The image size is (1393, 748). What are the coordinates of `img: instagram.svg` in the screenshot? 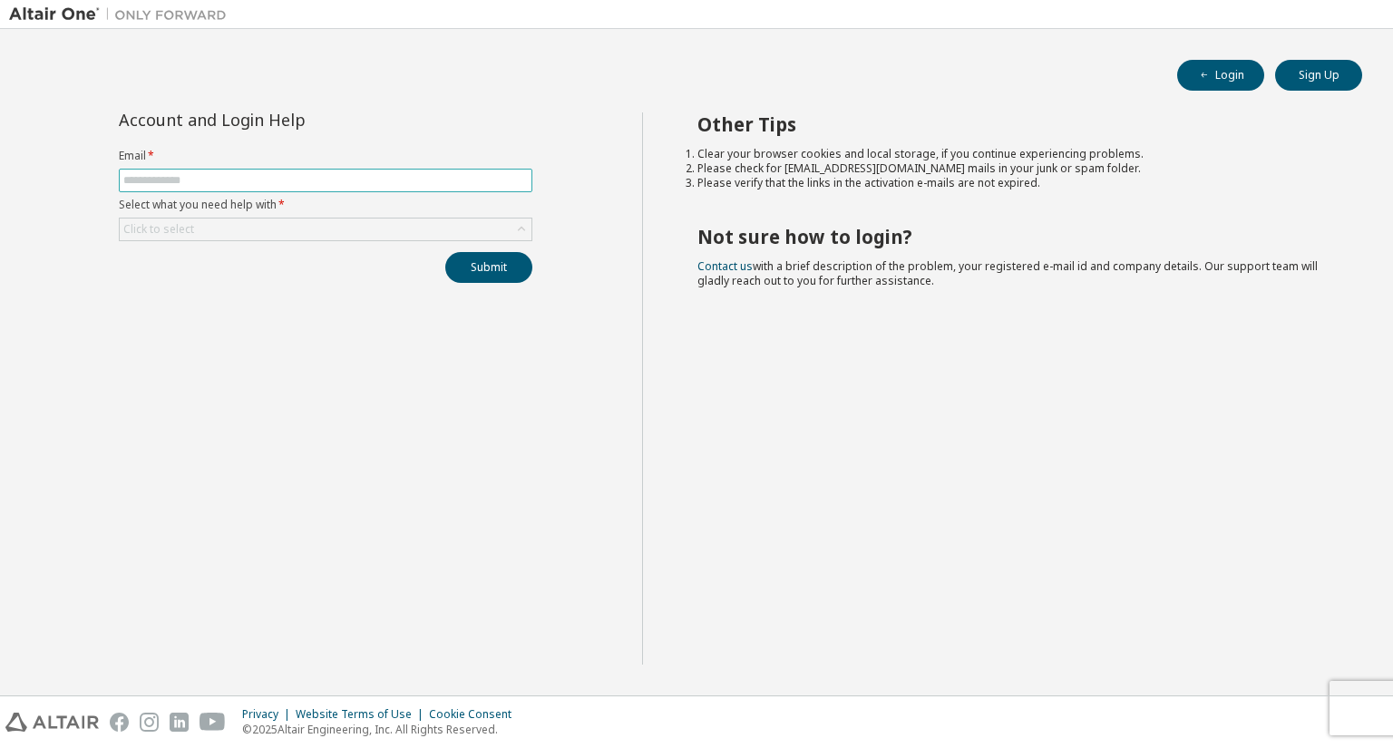 It's located at (149, 722).